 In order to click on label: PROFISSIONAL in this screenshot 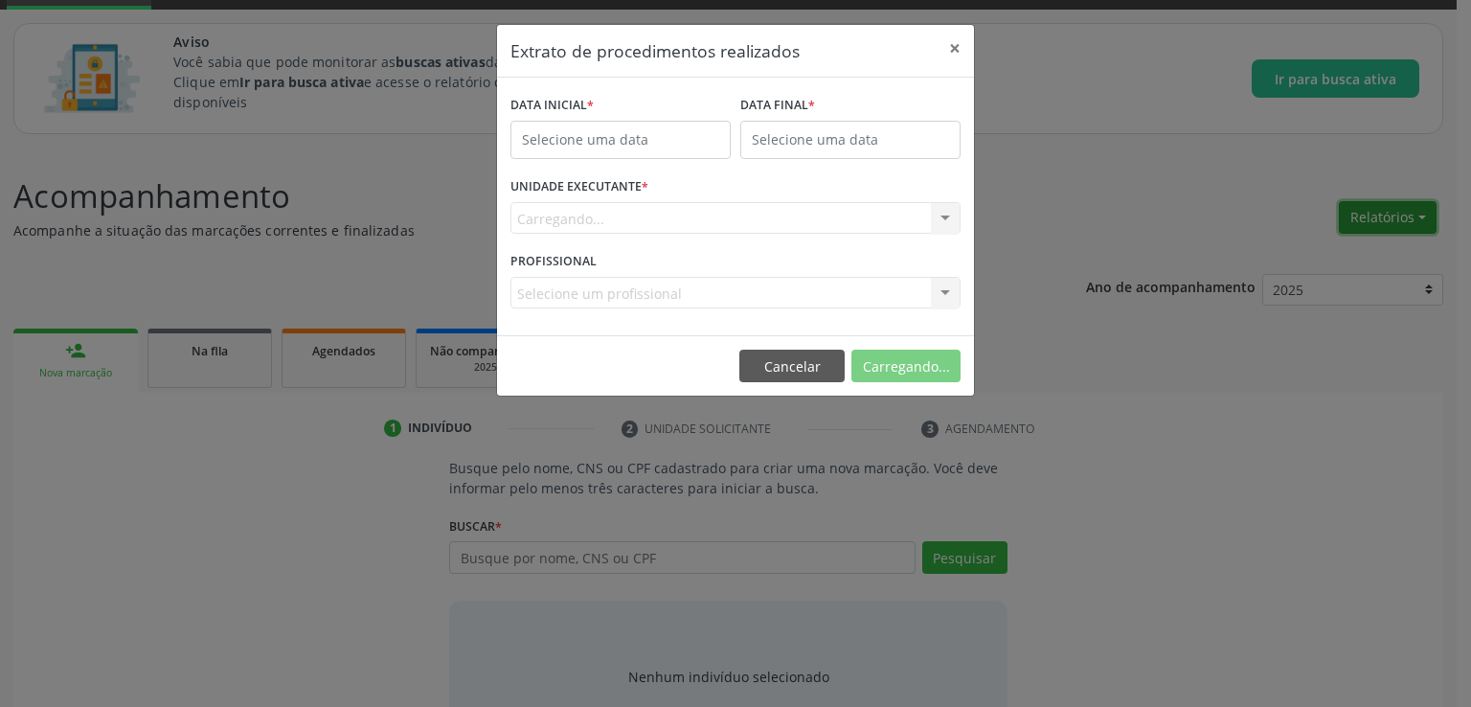, I will do `click(554, 261)`.